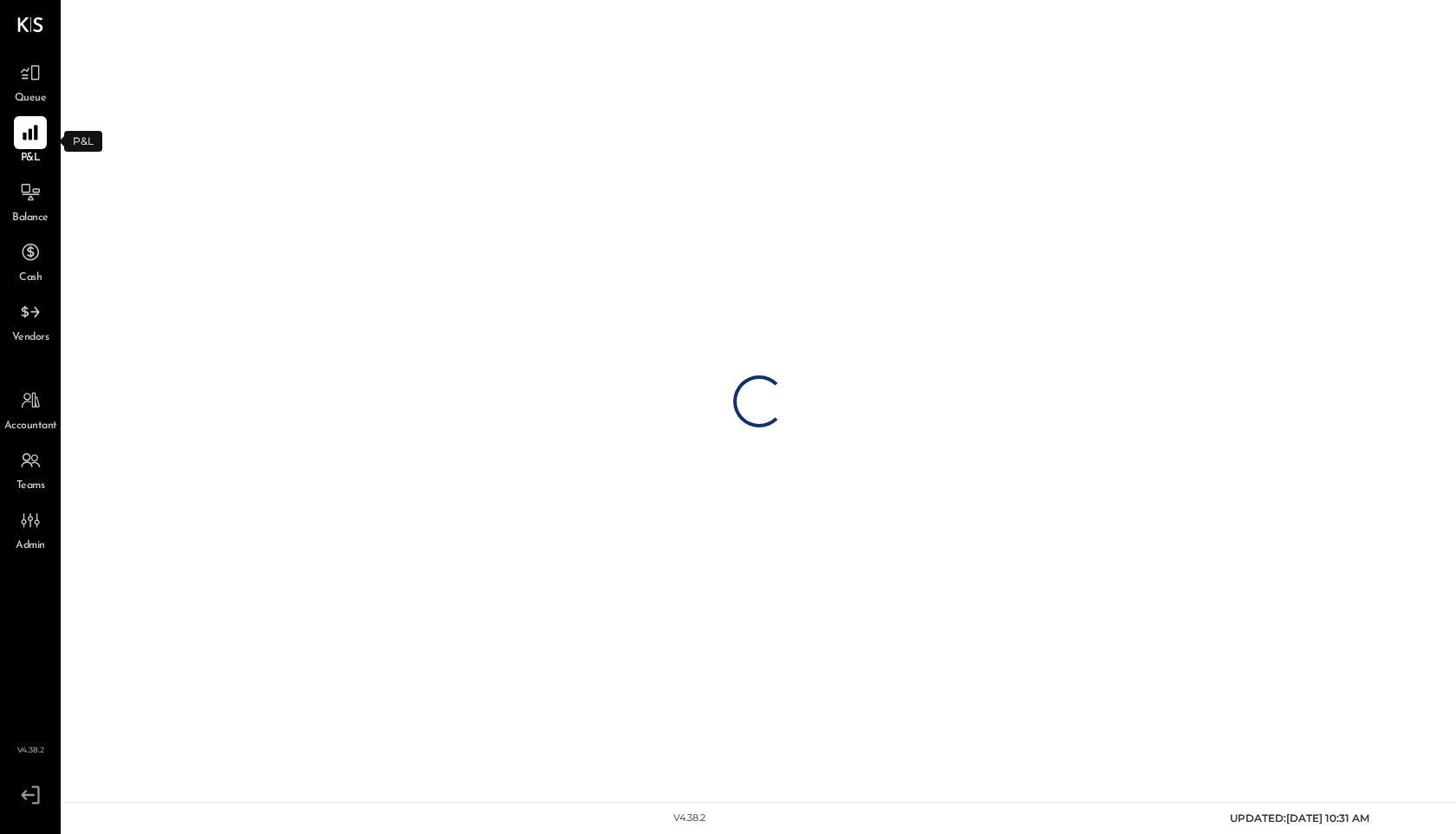  Describe the element at coordinates (30, 278) in the screenshot. I see `span: Cash` at that location.